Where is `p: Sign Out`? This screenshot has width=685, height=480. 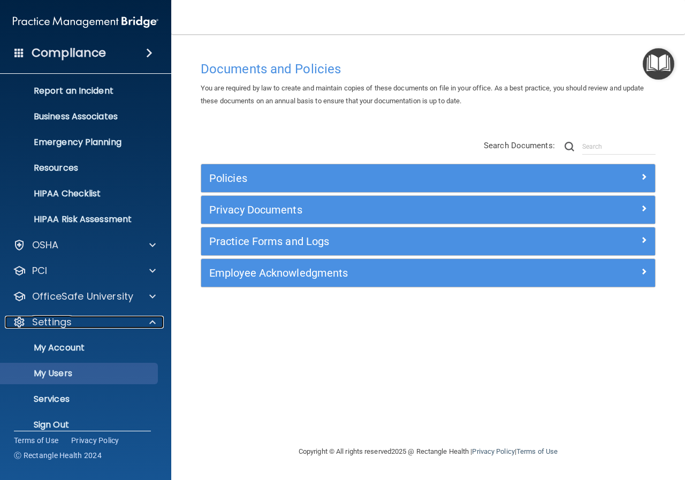 p: Sign Out is located at coordinates (80, 425).